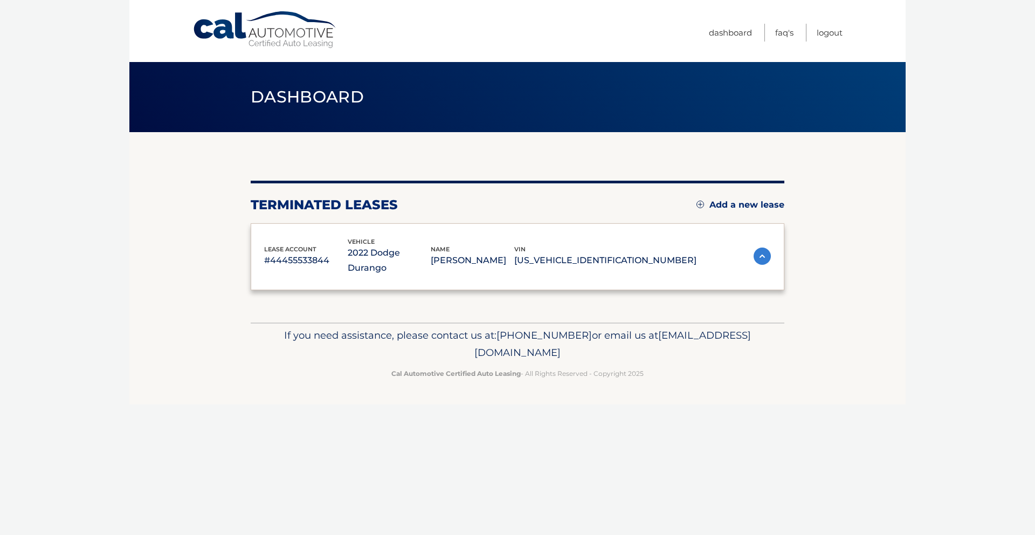  What do you see at coordinates (762, 256) in the screenshot?
I see `img: accordion-active.svg` at bounding box center [762, 256].